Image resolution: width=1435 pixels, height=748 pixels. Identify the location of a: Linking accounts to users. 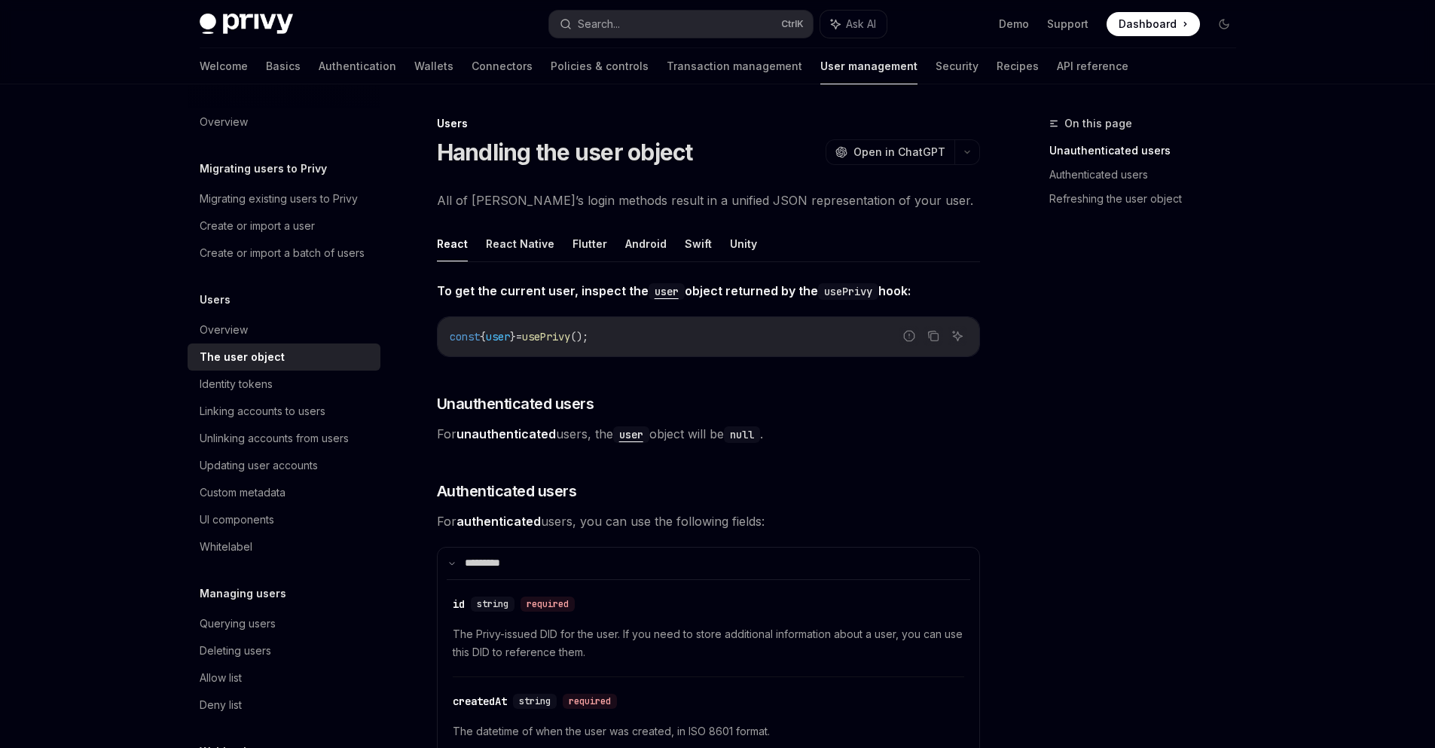
(284, 411).